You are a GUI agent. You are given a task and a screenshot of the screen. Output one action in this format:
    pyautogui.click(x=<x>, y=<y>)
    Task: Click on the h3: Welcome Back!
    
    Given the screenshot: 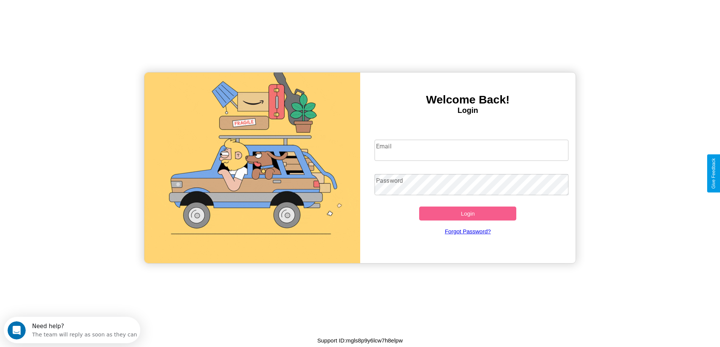 What is the action you would take?
    pyautogui.click(x=468, y=100)
    